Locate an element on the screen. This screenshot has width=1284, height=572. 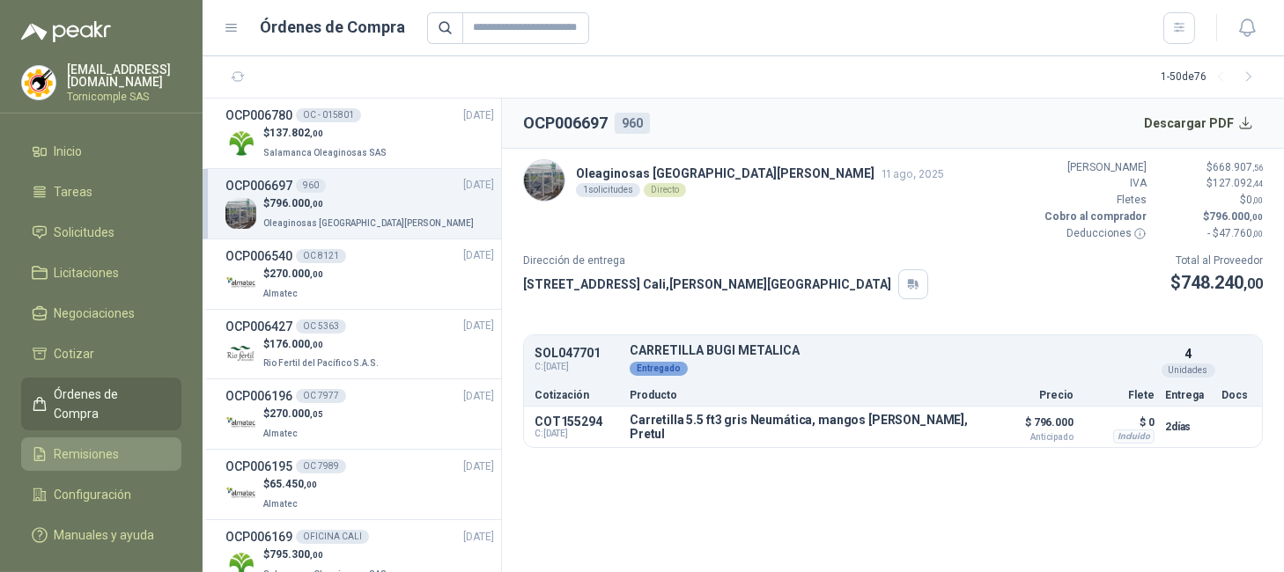
div: 1 - 50 de 76 is located at coordinates (1211, 77).